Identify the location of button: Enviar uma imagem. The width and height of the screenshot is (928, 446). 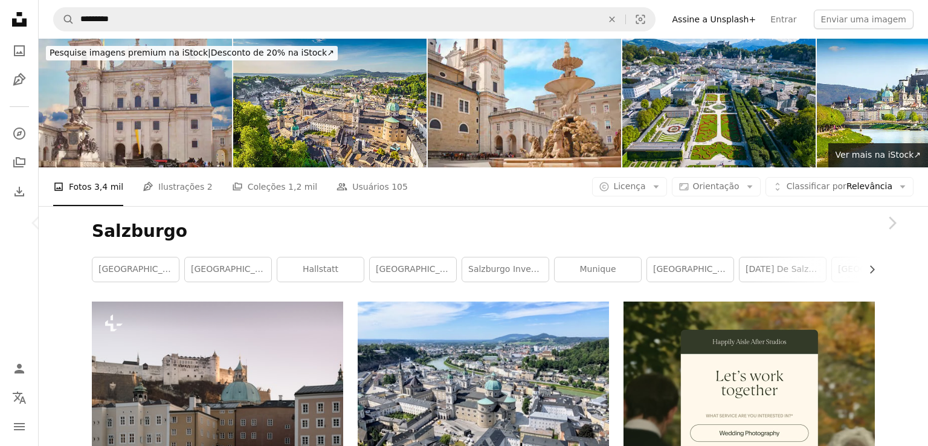
(863, 19).